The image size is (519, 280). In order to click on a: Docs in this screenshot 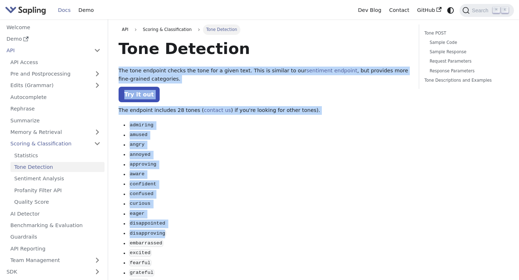, I will do `click(64, 10)`.